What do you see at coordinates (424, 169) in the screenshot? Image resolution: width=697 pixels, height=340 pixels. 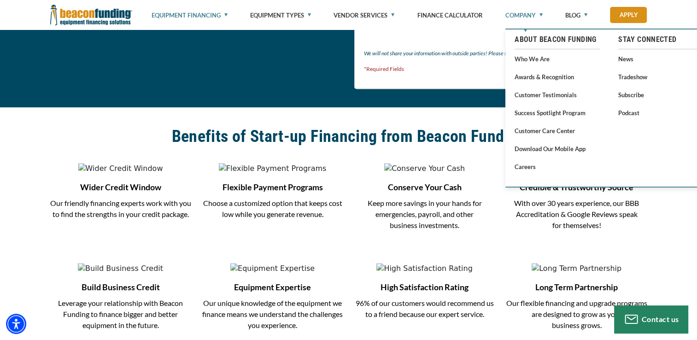 I see `img: Conserve Your Cash` at bounding box center [424, 169].